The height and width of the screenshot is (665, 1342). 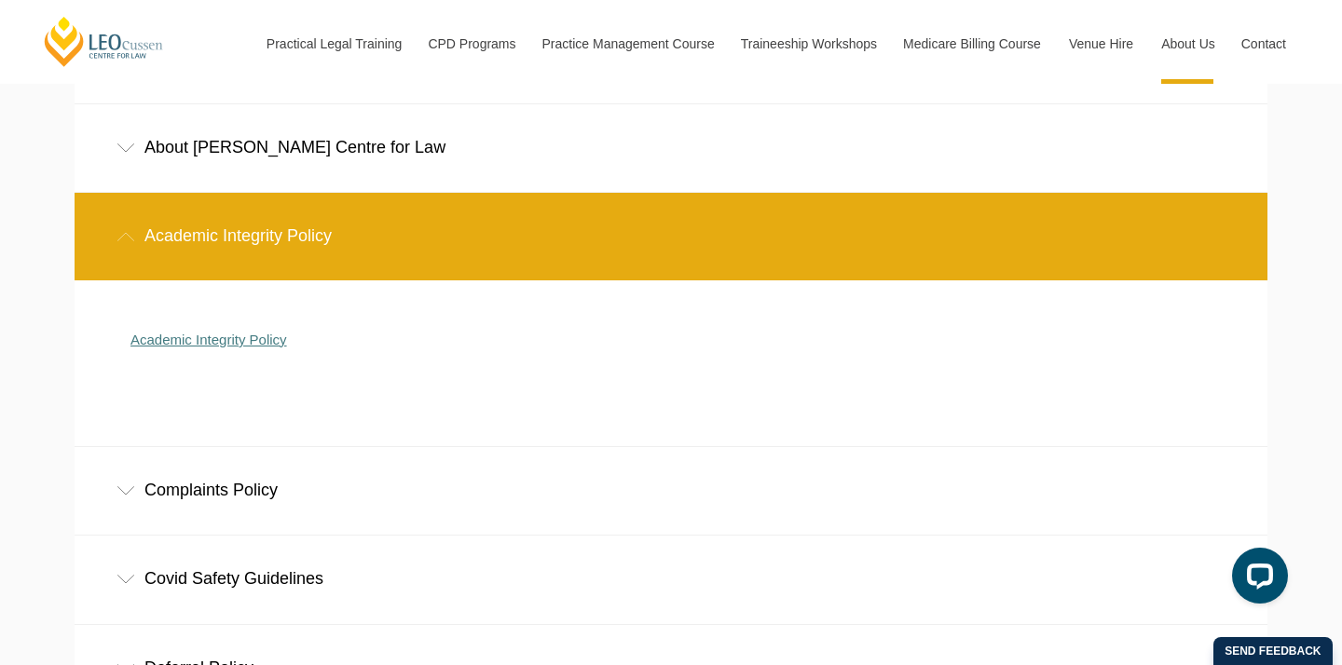 What do you see at coordinates (671, 490) in the screenshot?
I see `div: Complaints Policy` at bounding box center [671, 490].